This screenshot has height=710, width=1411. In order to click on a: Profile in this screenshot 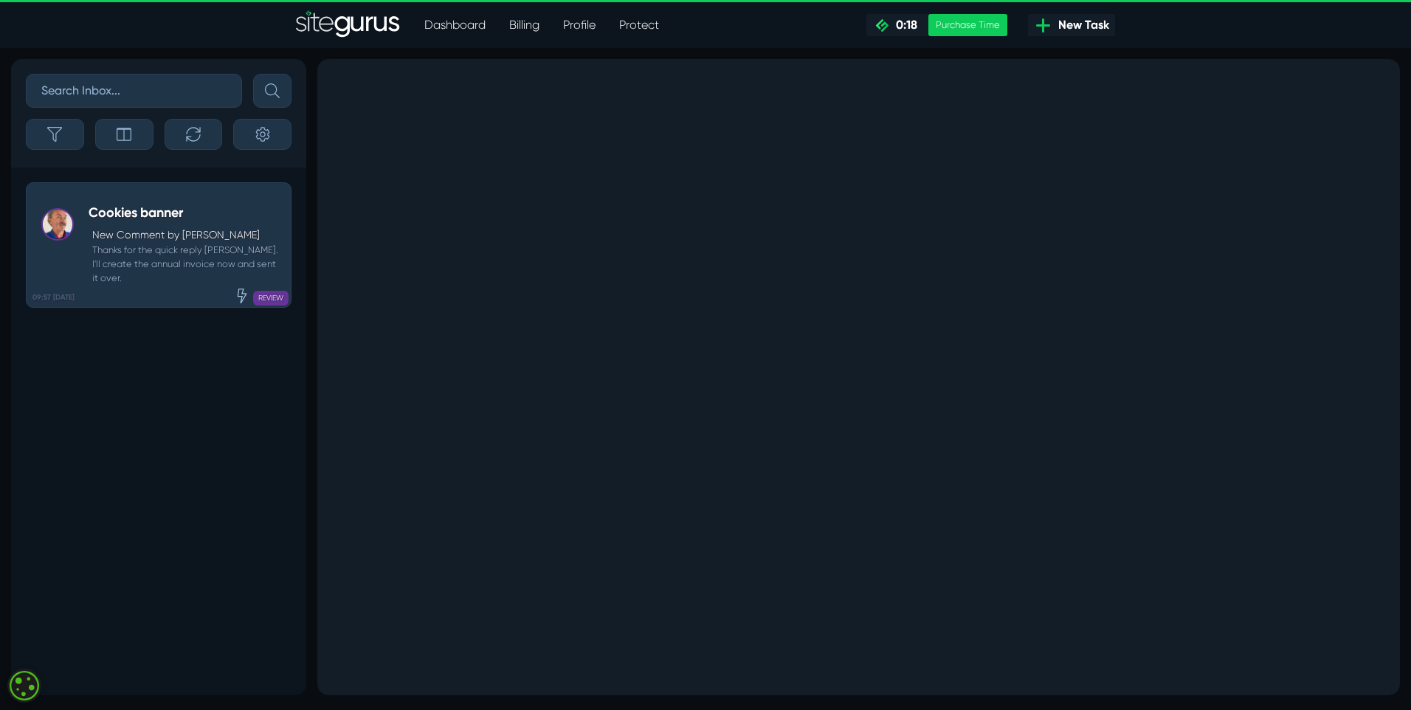, I will do `click(579, 25)`.